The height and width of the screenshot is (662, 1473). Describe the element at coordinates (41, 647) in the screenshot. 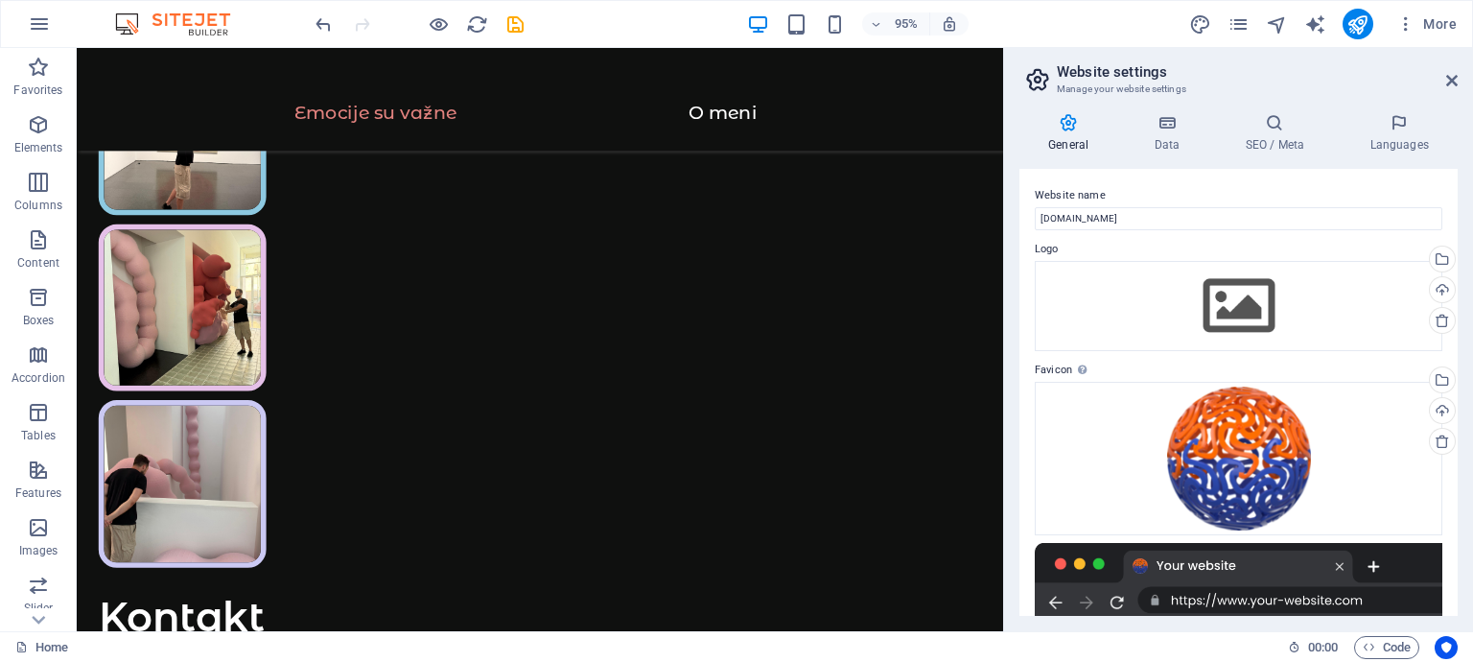

I see `a: Click to cancel selection. Double-click to open Pages` at that location.